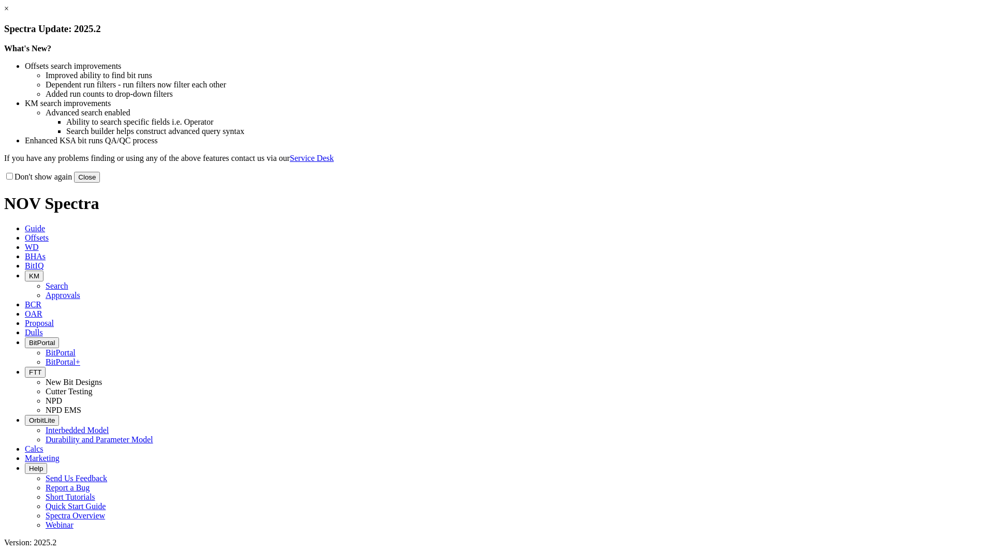 This screenshot has width=994, height=551. Describe the element at coordinates (507, 141) in the screenshot. I see `li: Enhanced KSA bit runs QA/QC process` at that location.